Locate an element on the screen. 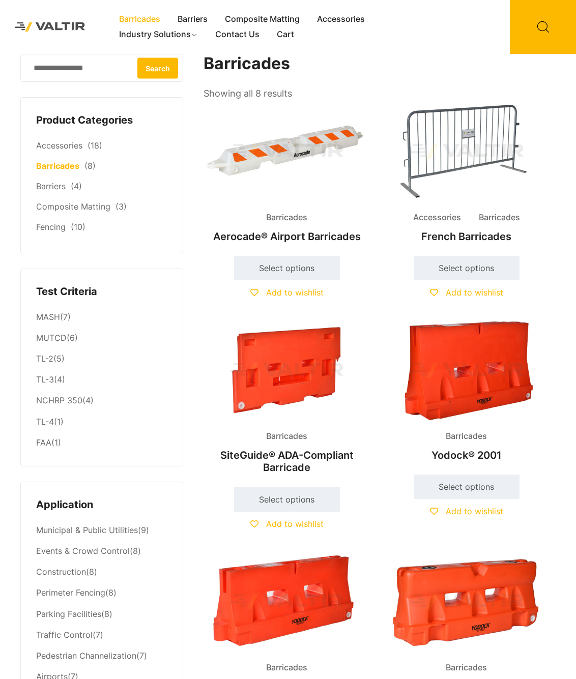 Image resolution: width=576 pixels, height=679 pixels. a: Select options for “SiteGuide® ADA-Compliant Barricade” is located at coordinates (287, 499).